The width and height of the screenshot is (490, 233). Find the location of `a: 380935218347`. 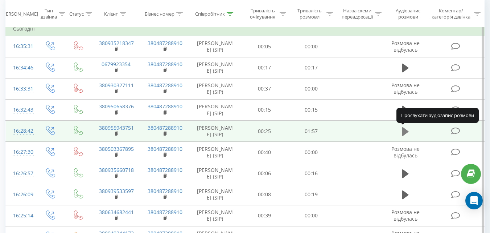

a: 380935218347 is located at coordinates (116, 43).